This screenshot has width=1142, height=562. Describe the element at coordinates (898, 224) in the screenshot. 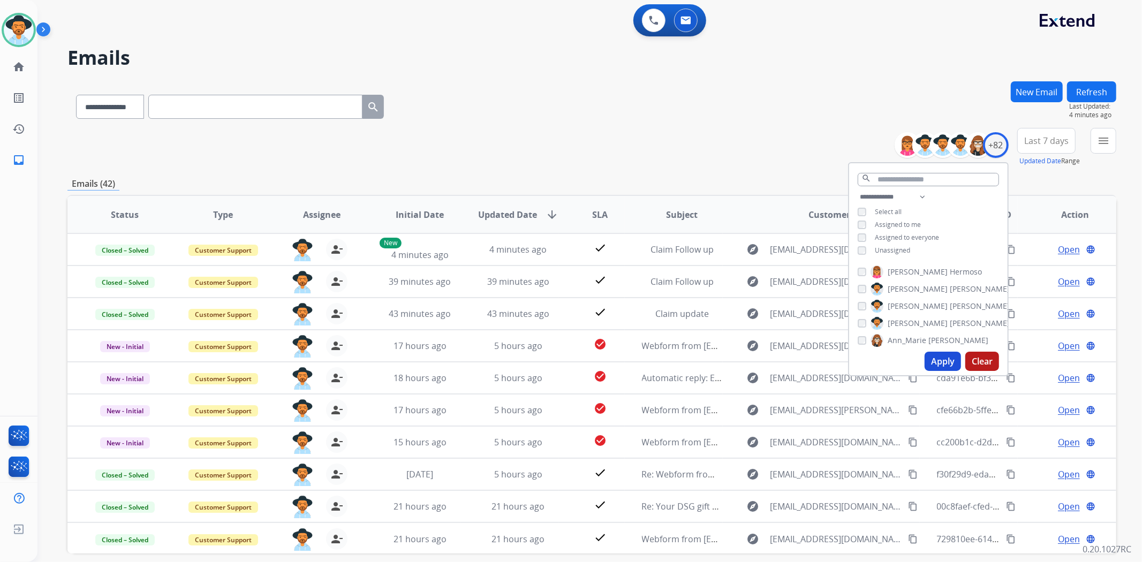

I see `span: Assigned to me` at that location.